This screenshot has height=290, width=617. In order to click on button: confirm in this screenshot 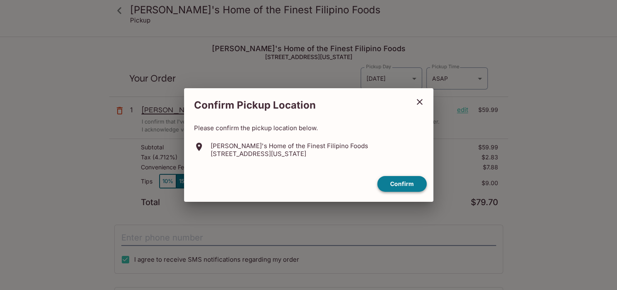, I will do `click(402, 184)`.